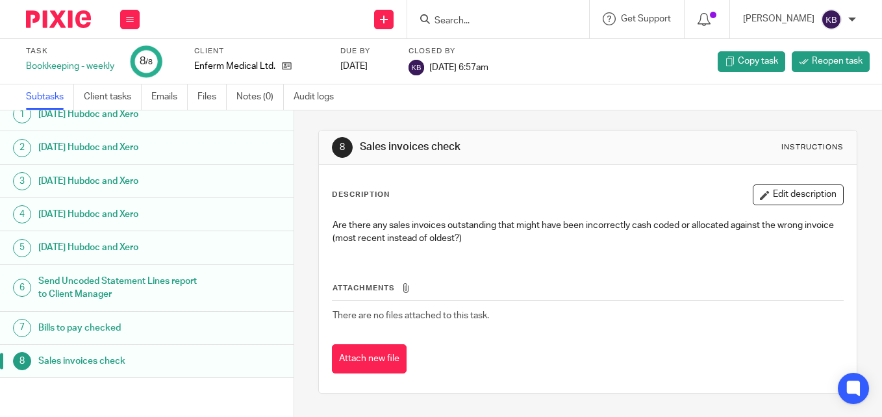 Image resolution: width=882 pixels, height=417 pixels. Describe the element at coordinates (837, 61) in the screenshot. I see `span: Reopen task` at that location.